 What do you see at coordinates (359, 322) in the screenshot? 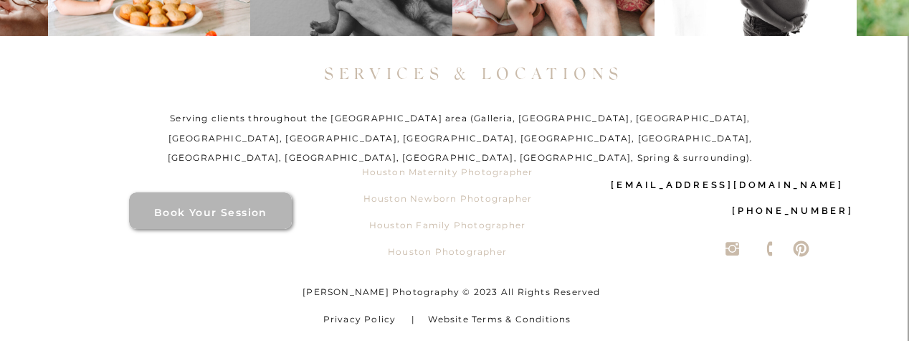
I see `p: Privacy Policy` at bounding box center [359, 322].